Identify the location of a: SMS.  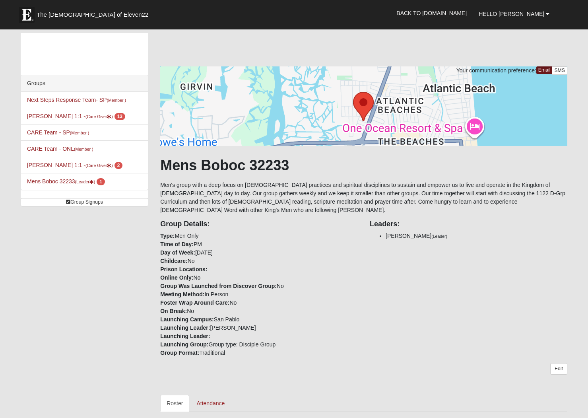
(559, 70).